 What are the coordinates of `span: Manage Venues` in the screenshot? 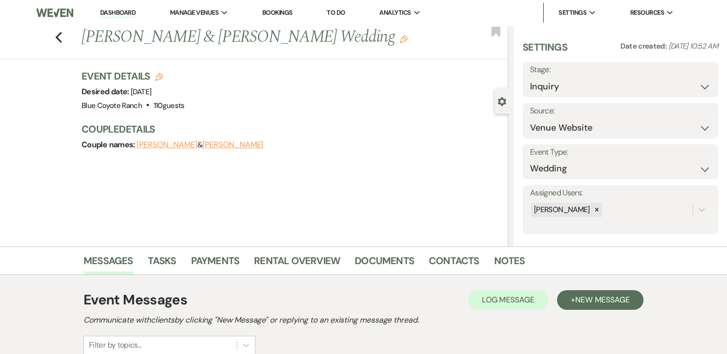 It's located at (194, 13).